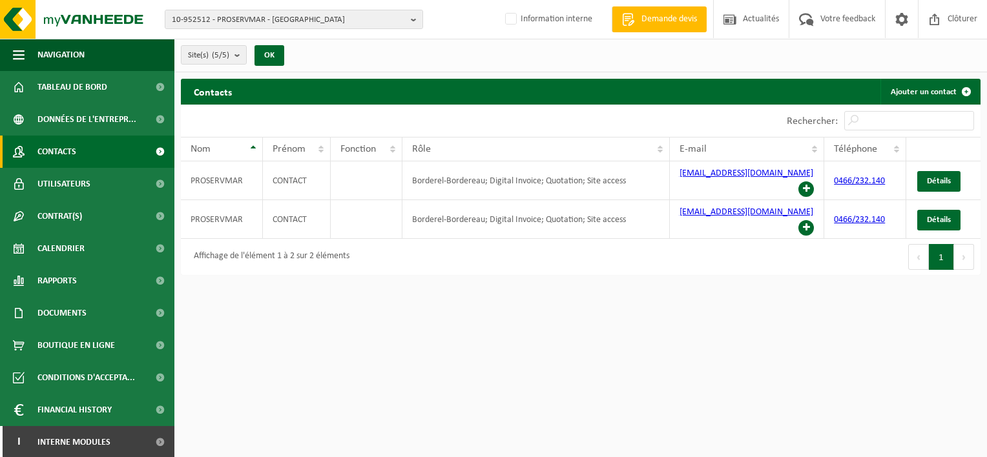 Image resolution: width=987 pixels, height=457 pixels. Describe the element at coordinates (547, 19) in the screenshot. I see `label: Information interne` at that location.